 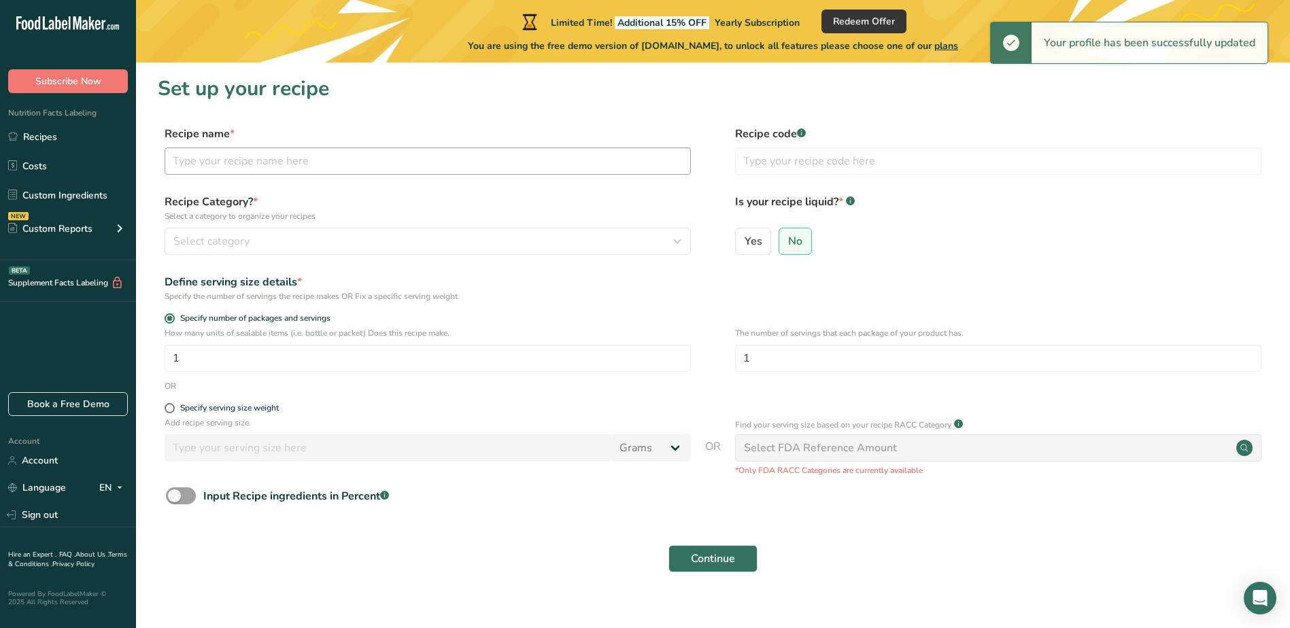 I want to click on span: Yes, so click(x=754, y=241).